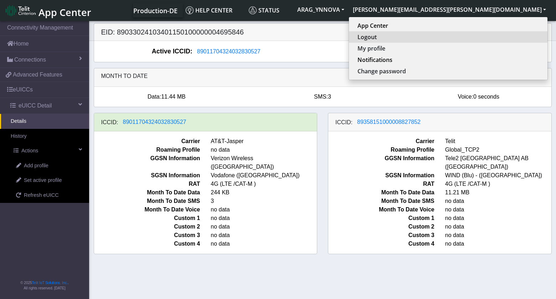 The image size is (556, 299). Describe the element at coordinates (486, 97) in the screenshot. I see `span: 0 seconds` at that location.